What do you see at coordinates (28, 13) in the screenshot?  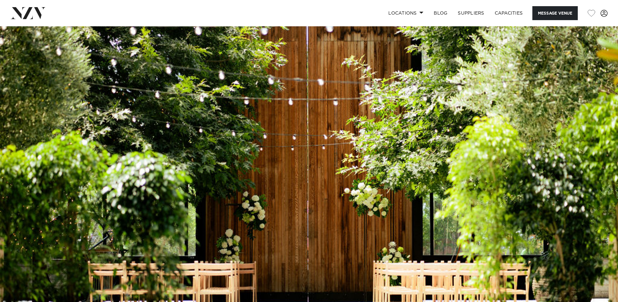 I see `img: nzv-logo.png` at bounding box center [28, 13].